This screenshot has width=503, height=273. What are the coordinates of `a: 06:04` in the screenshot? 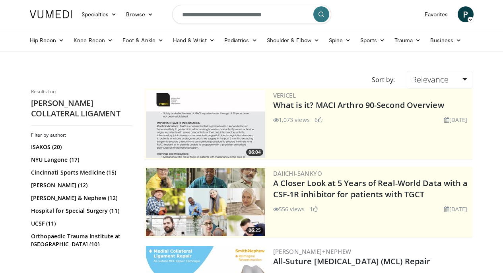 It's located at (206, 124).